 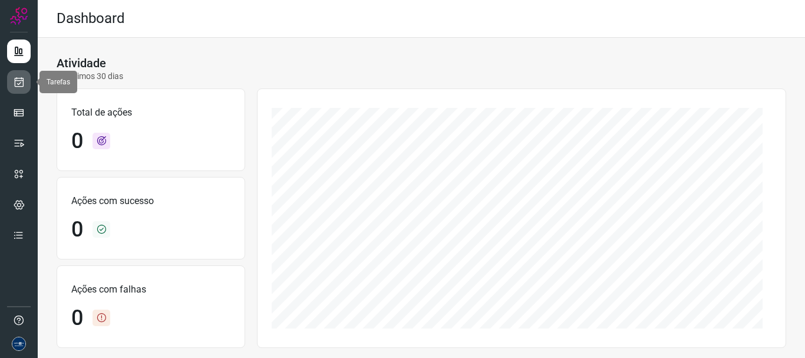 I want to click on img: Logo, so click(x=19, y=16).